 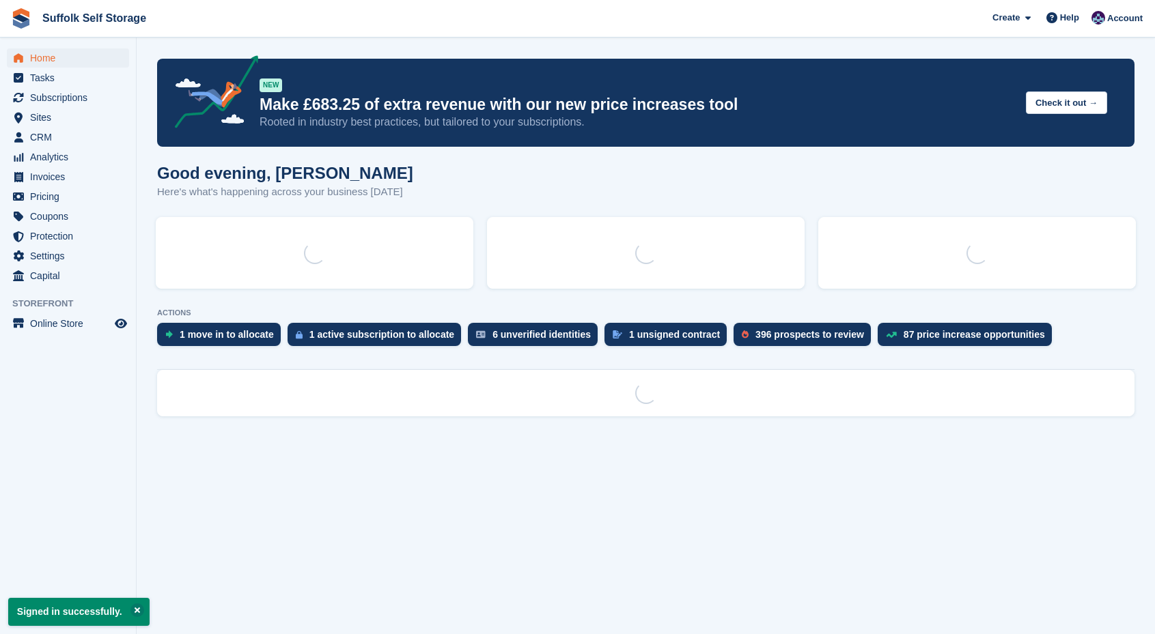 I want to click on span: Settings, so click(x=71, y=256).